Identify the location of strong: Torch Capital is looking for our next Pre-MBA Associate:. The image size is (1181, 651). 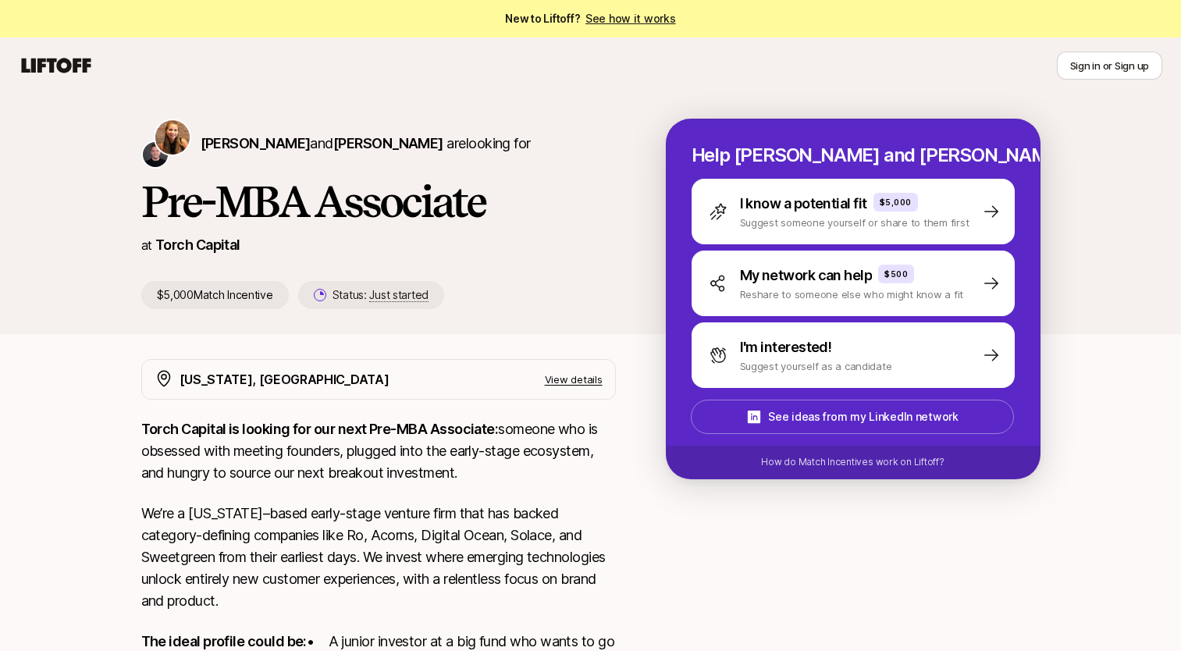
(320, 428).